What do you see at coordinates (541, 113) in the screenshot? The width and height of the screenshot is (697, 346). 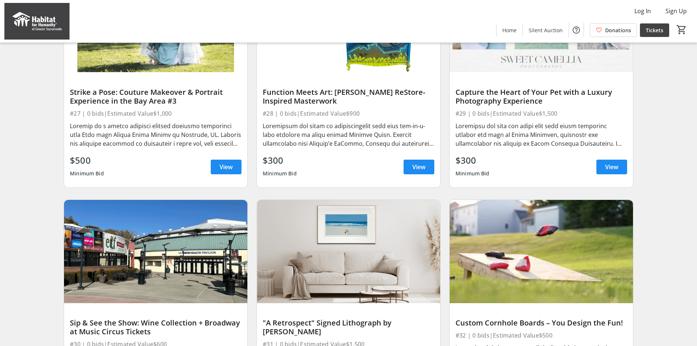 I see `div: #29 | 0 bids | Estimated Value $1,500` at bounding box center [541, 113].